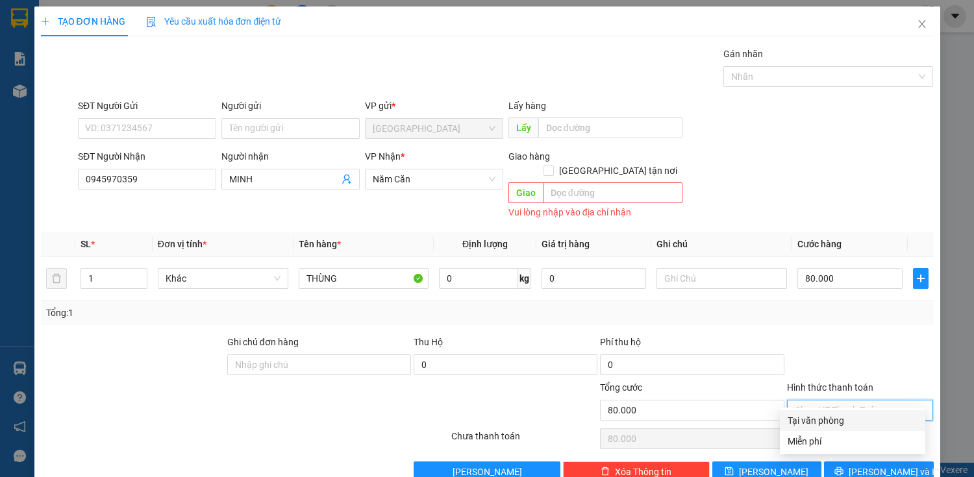 The image size is (974, 477). What do you see at coordinates (621, 388) in the screenshot?
I see `span: Tổng cước` at bounding box center [621, 388].